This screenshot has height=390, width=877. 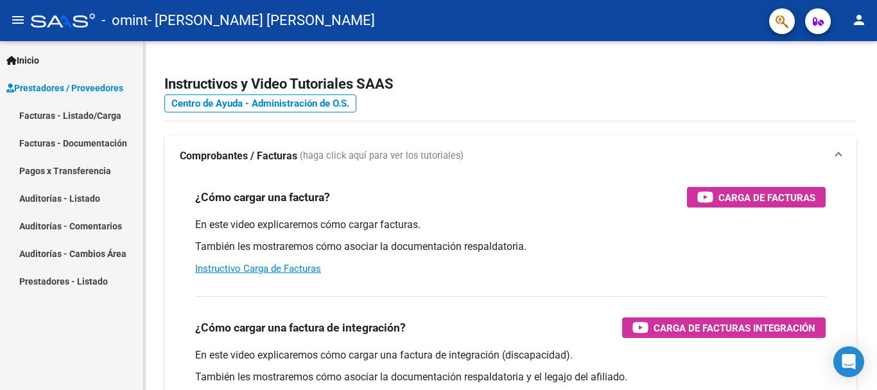 I want to click on mat-icon: person, so click(x=859, y=20).